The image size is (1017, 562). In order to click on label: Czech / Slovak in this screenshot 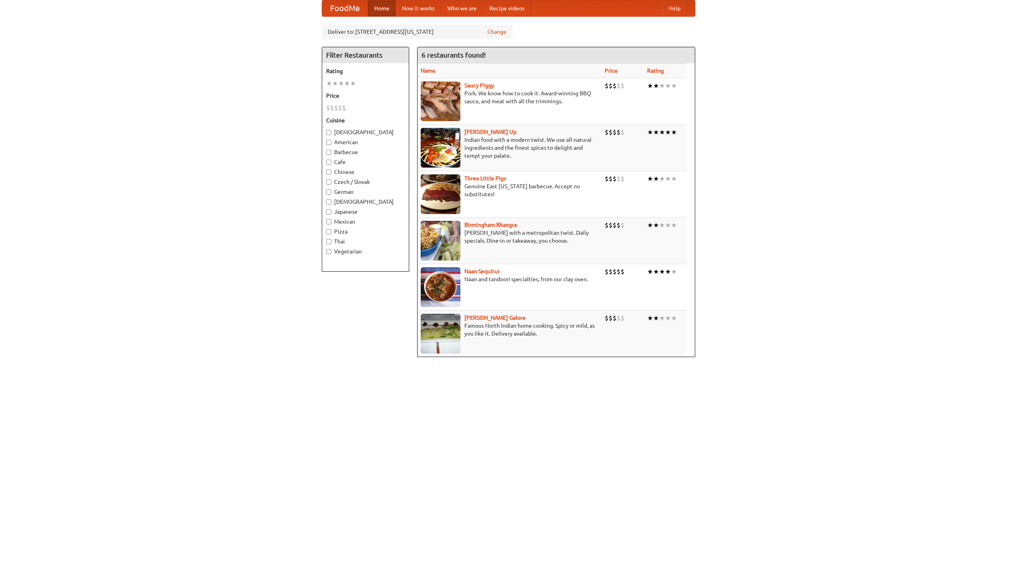, I will do `click(365, 182)`.